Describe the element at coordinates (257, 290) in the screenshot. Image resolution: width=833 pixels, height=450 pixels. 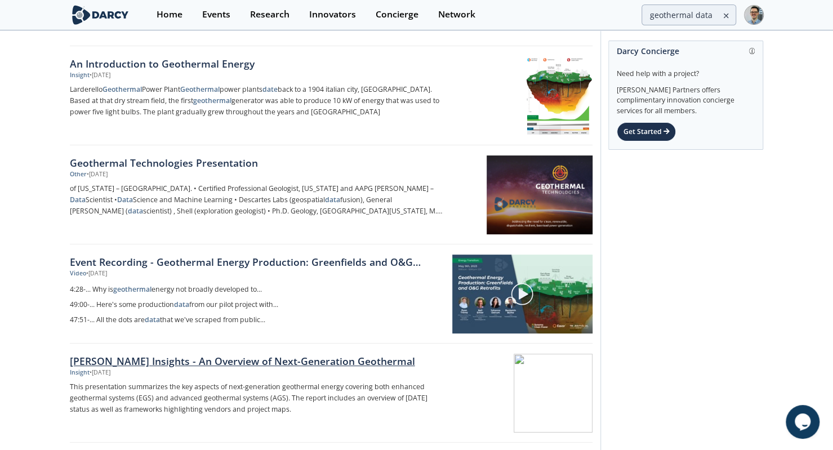
I see `a: 4:28-... Why isgeothermalenergy not broadly developed to...` at that location.